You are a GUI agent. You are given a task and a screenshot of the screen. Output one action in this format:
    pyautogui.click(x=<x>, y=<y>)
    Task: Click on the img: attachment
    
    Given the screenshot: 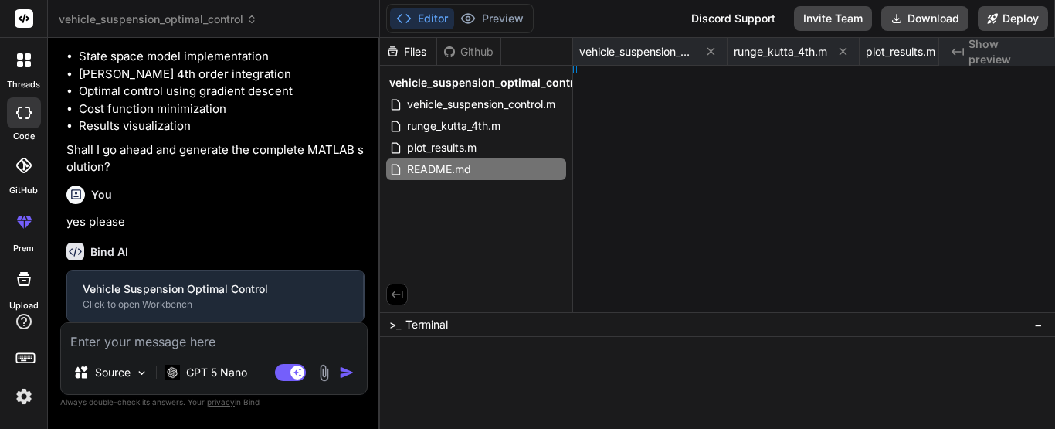 What is the action you would take?
    pyautogui.click(x=324, y=372)
    